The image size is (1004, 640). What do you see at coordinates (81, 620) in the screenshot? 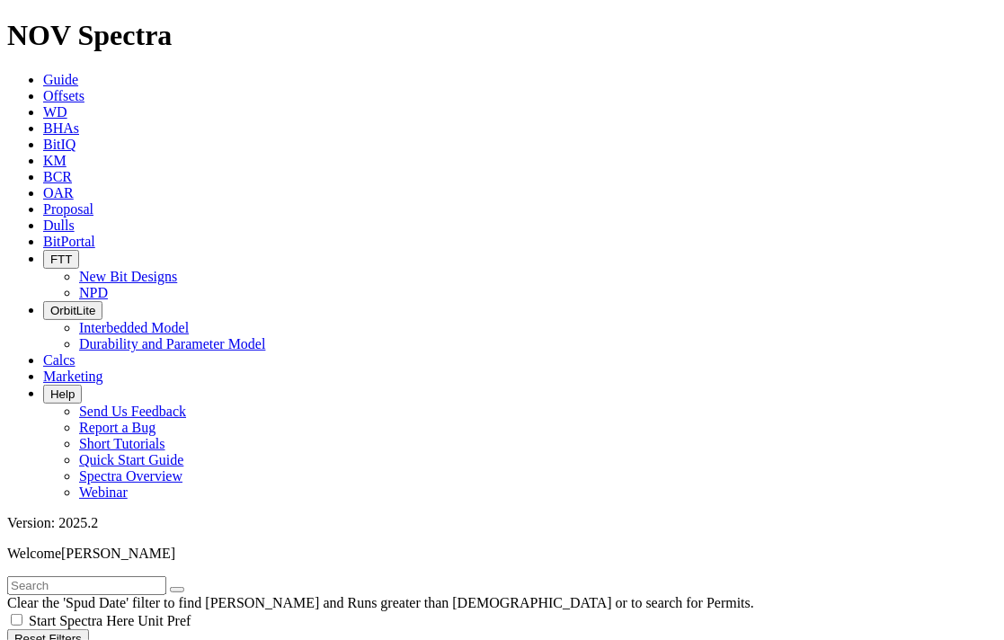
I see `span: Start Spectra Here` at bounding box center [81, 620].